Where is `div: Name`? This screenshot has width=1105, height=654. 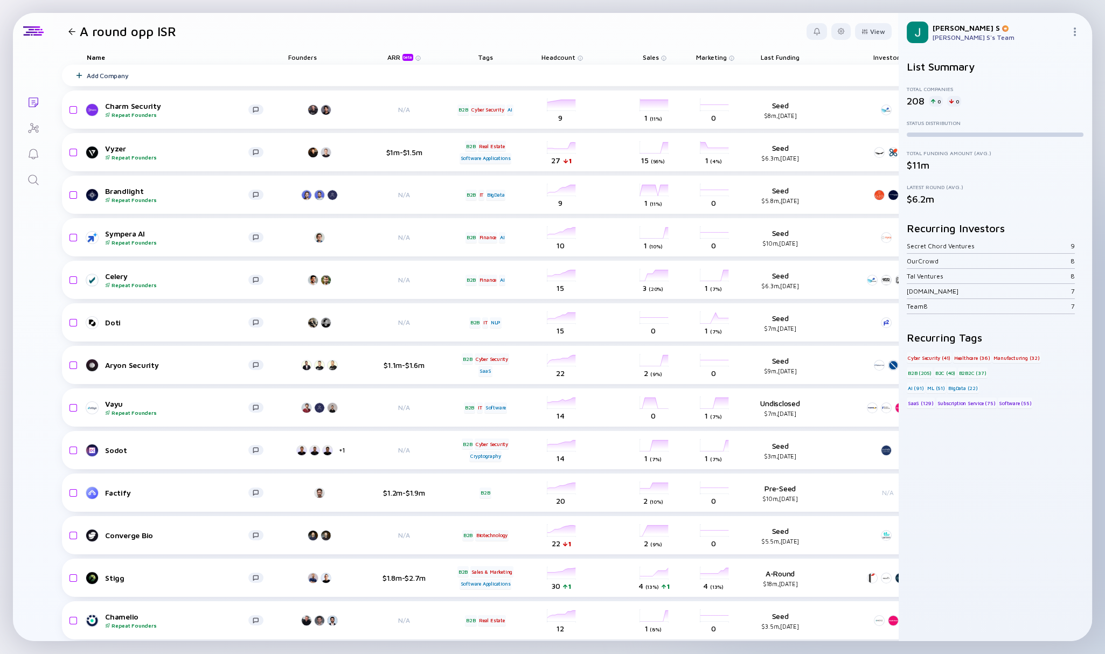
div: Name is located at coordinates (175, 57).